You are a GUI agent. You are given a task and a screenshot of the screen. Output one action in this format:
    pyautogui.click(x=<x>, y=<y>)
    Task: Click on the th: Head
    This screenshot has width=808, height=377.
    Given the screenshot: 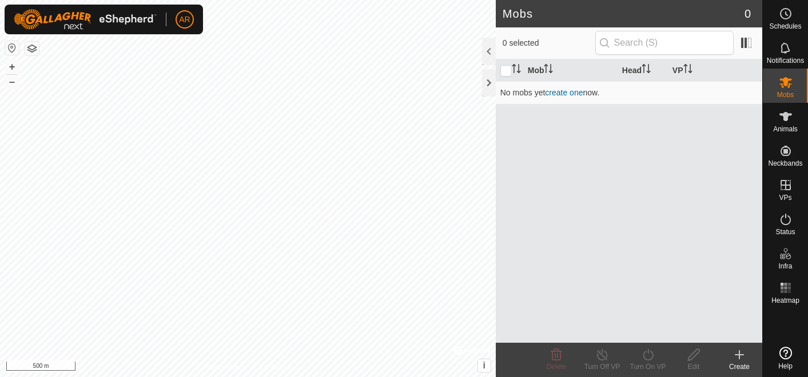 What is the action you would take?
    pyautogui.click(x=643, y=70)
    